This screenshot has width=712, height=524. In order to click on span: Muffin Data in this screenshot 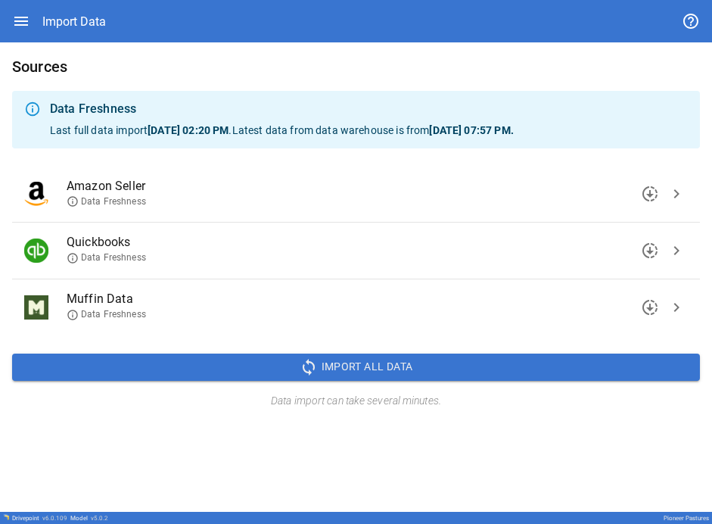, I will do `click(365, 299)`.